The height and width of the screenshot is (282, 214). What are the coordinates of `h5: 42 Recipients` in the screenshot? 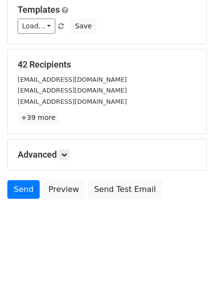 It's located at (107, 65).